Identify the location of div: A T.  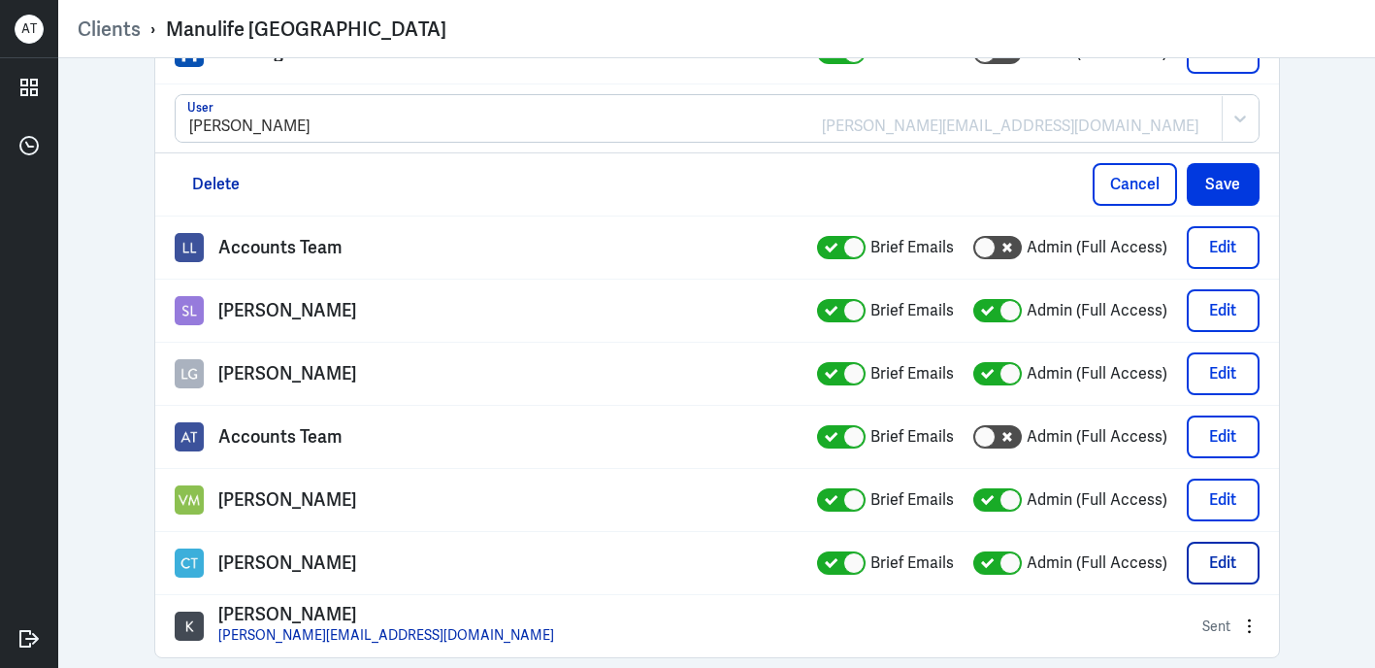
(29, 29).